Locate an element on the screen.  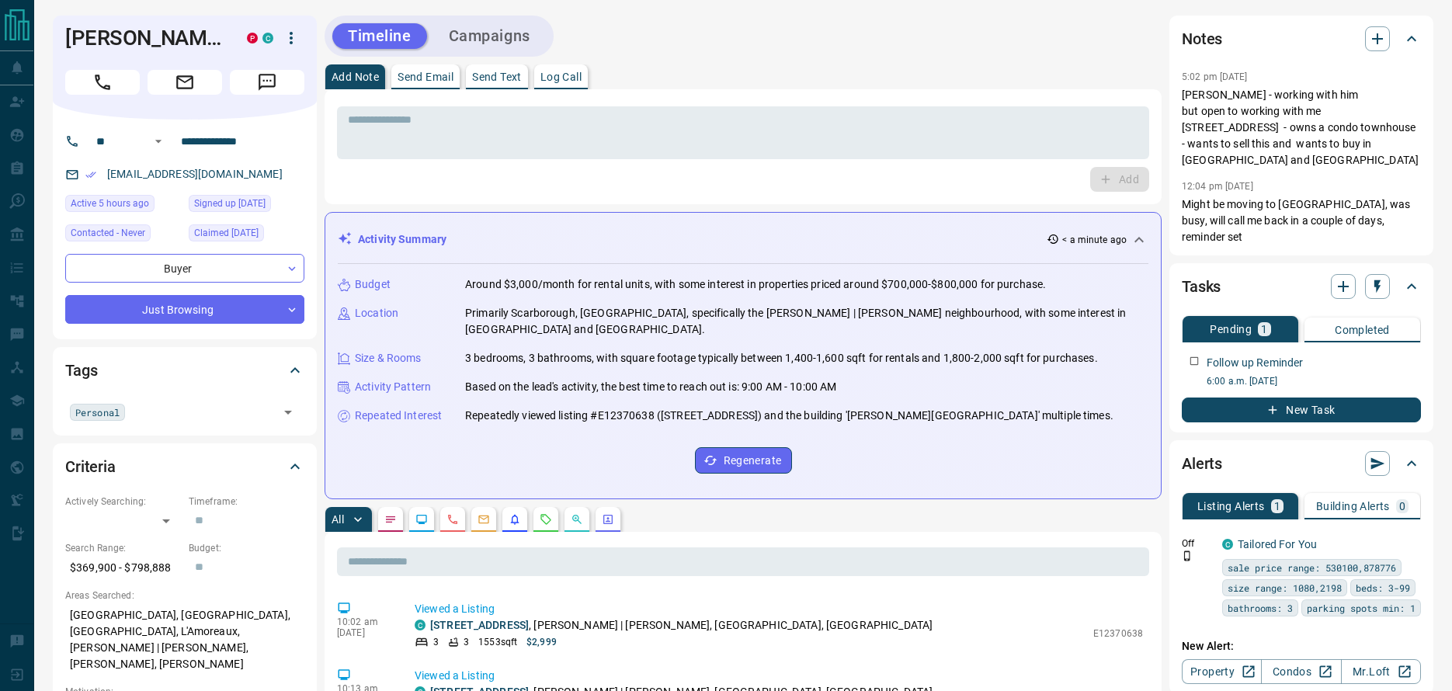
p: Timeframe: is located at coordinates (246, 502).